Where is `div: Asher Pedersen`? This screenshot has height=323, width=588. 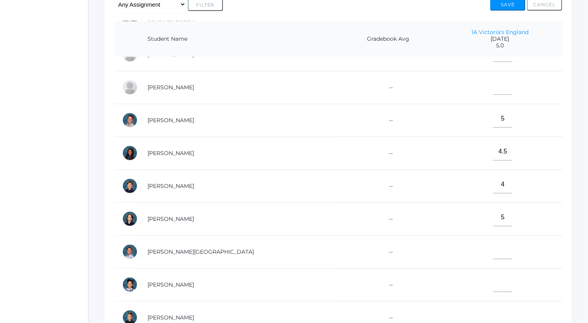 div: Asher Pedersen is located at coordinates (130, 186).